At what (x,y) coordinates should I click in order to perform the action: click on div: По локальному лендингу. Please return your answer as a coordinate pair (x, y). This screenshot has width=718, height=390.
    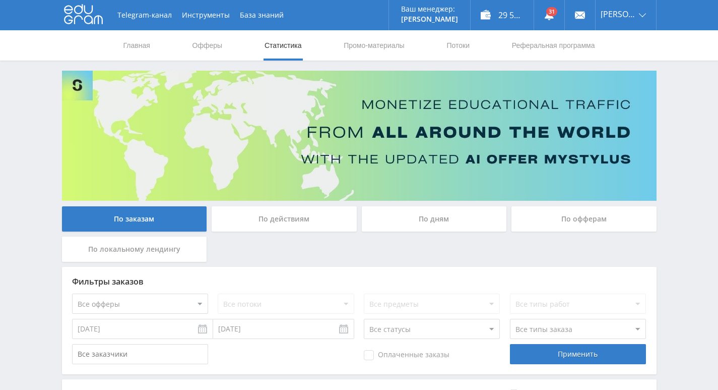
    Looking at the image, I should click on (135, 249).